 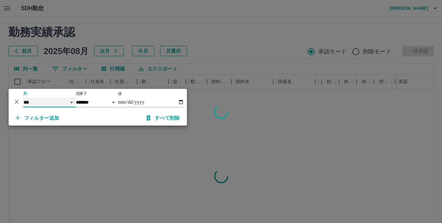 I want to click on label: 列, so click(x=25, y=94).